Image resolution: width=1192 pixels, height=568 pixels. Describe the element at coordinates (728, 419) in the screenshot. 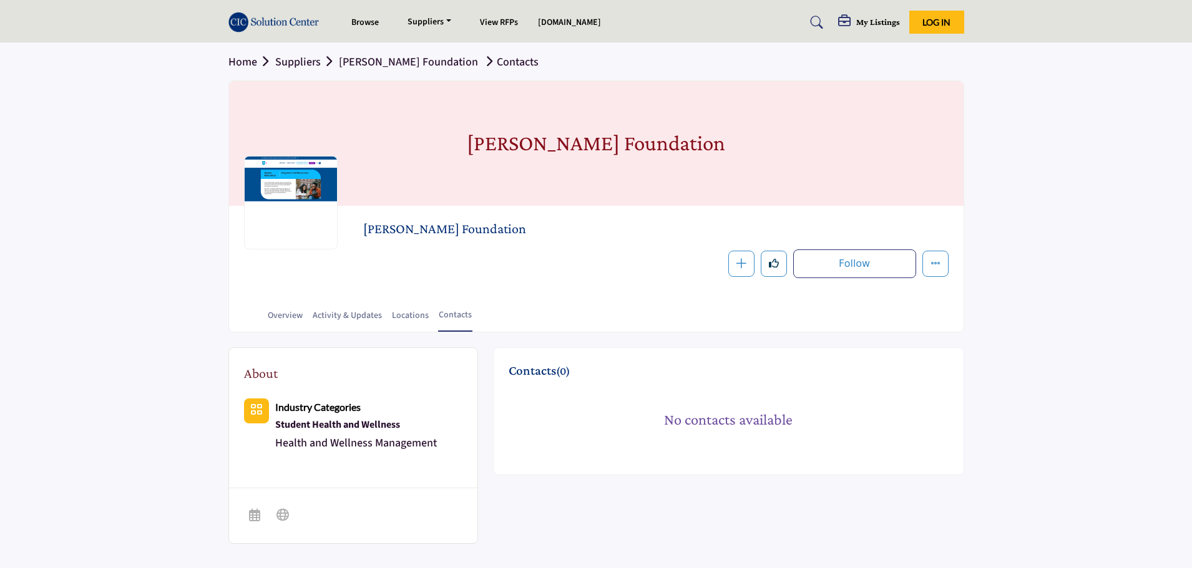

I see `h3: No contacts available` at that location.